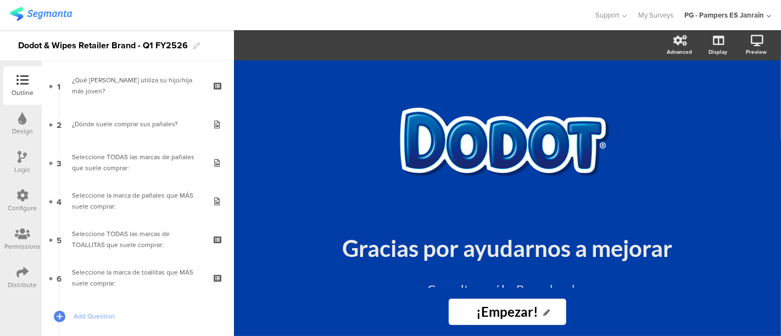 The height and width of the screenshot is (336, 781). Describe the element at coordinates (23, 170) in the screenshot. I see `div: Logic` at that location.